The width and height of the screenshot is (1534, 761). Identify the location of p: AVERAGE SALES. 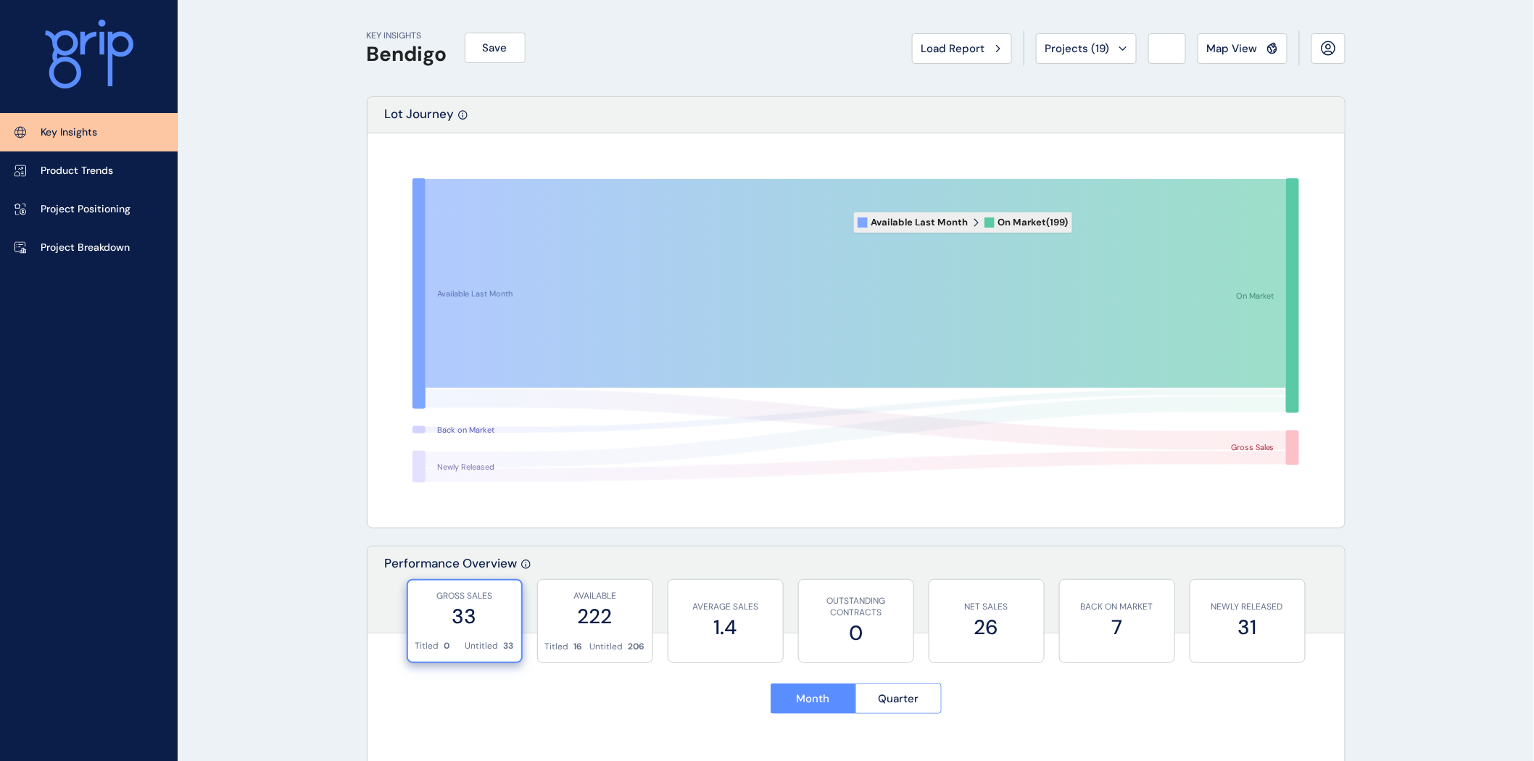
(726, 607).